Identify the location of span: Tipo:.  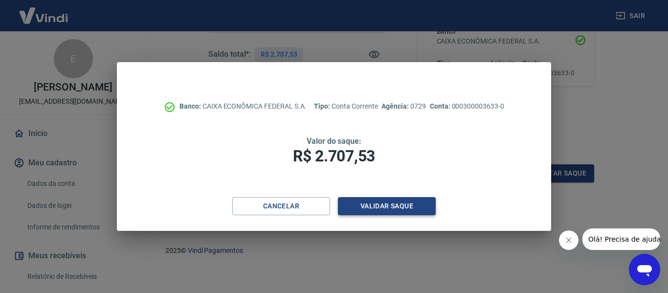
(323, 106).